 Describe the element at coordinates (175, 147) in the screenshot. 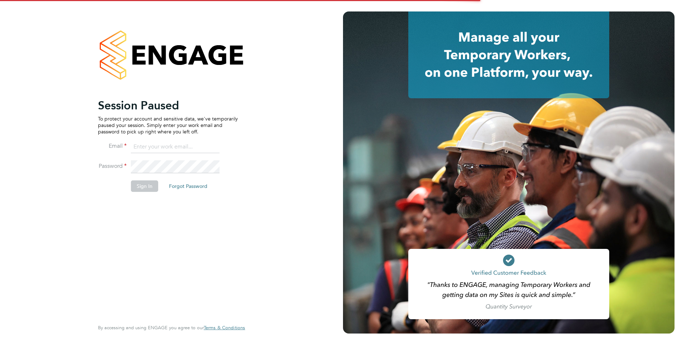

I see `input: Enter your work email...` at that location.